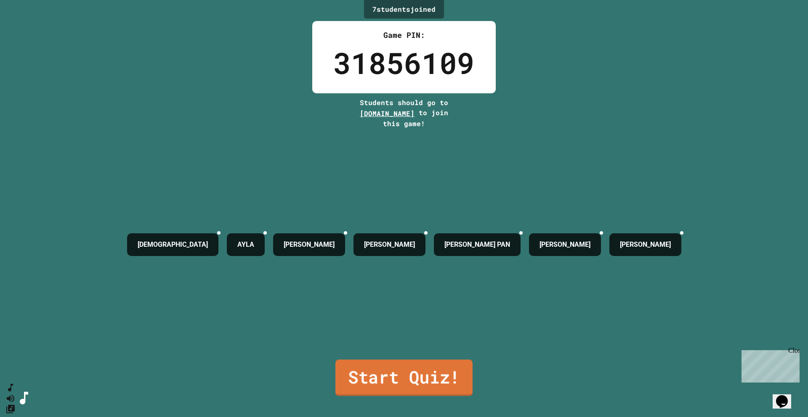 This screenshot has height=417, width=808. What do you see at coordinates (31, 28) in the screenshot?
I see `div: Chat with us now!Close` at bounding box center [31, 28].